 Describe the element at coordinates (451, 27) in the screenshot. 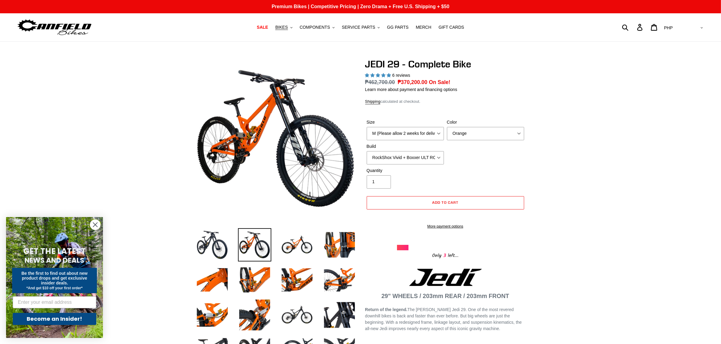

I see `a: GIFT CARDS` at that location.